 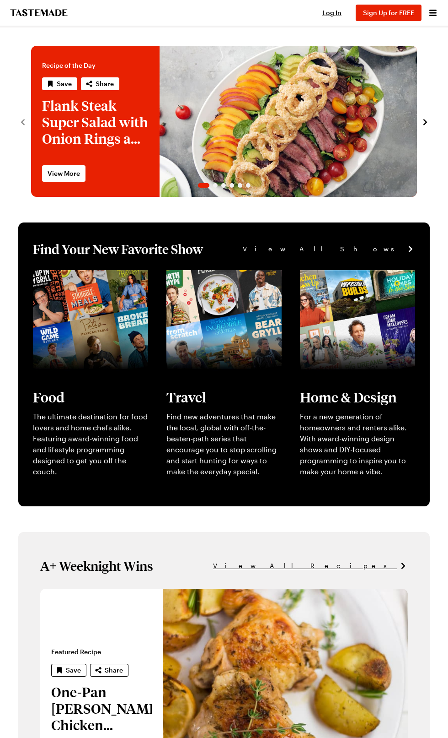 What do you see at coordinates (248, 185) in the screenshot?
I see `span: Go to slide 6` at bounding box center [248, 185].